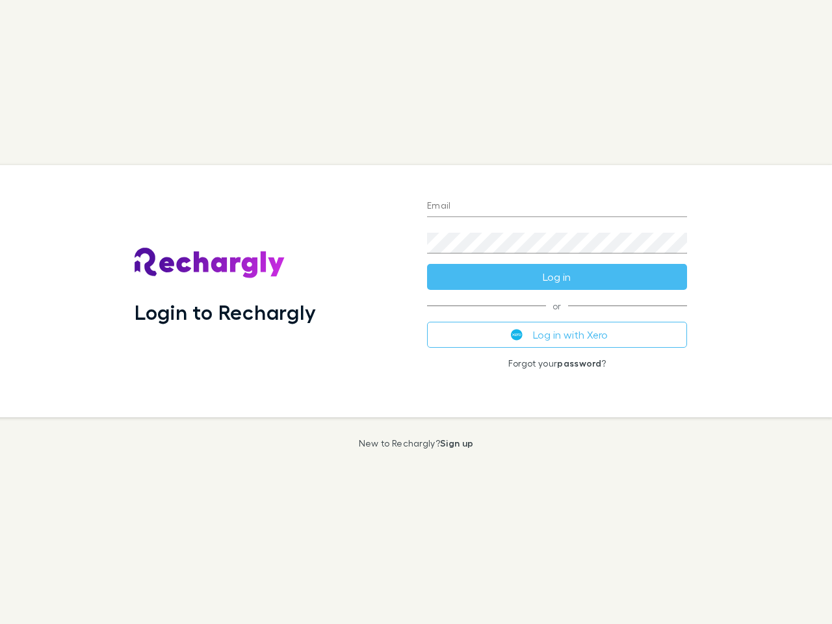 The height and width of the screenshot is (624, 832). I want to click on p: New to Rechargly?, so click(416, 443).